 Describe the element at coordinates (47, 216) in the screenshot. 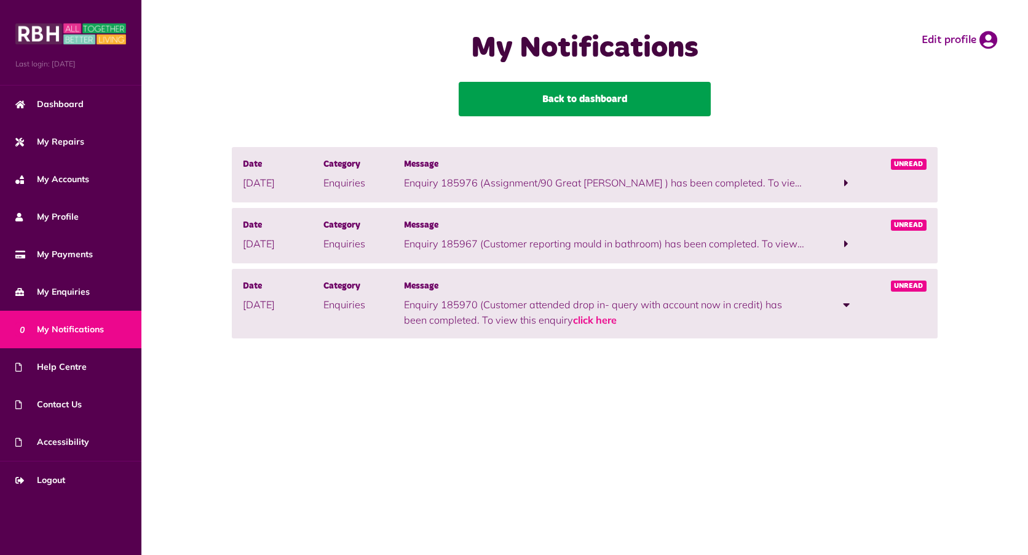

I see `span: My Profile` at that location.